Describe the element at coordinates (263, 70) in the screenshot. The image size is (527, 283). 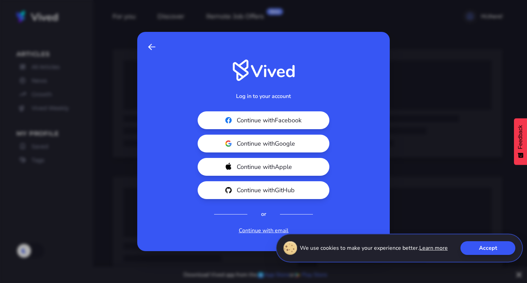
I see `img: Vived` at that location.